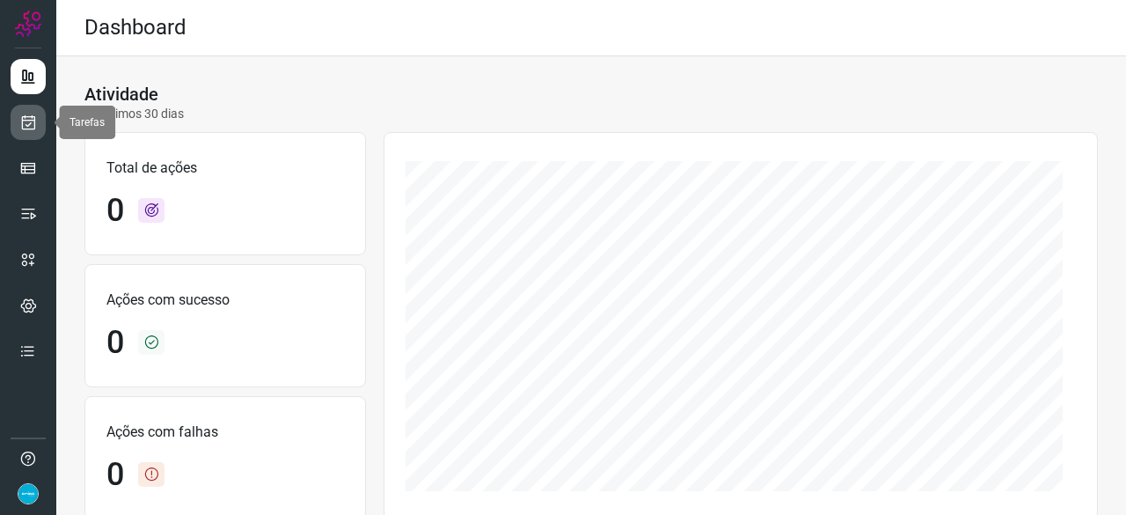 The height and width of the screenshot is (515, 1126). What do you see at coordinates (28, 24) in the screenshot?
I see `img: Logo` at bounding box center [28, 24].